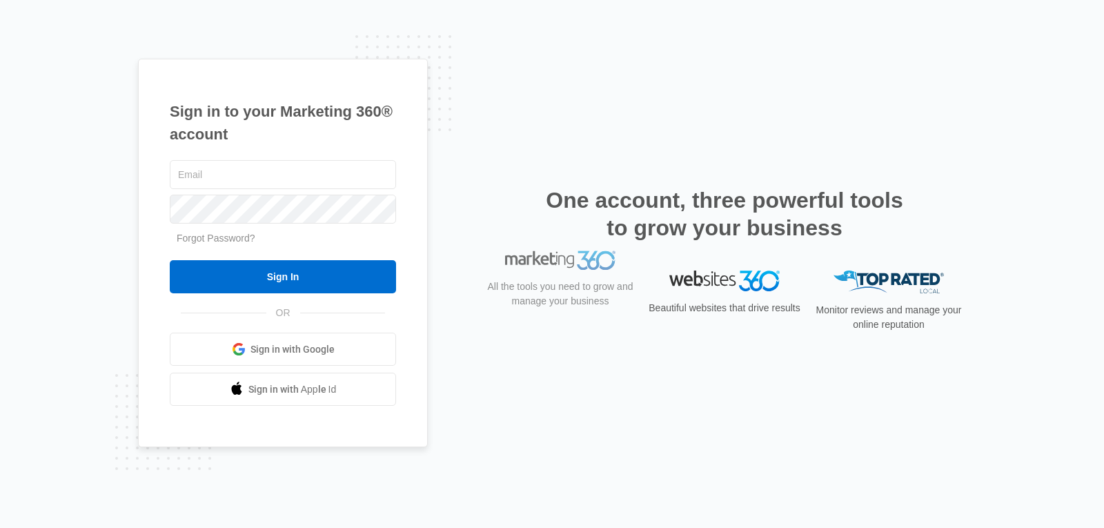 The height and width of the screenshot is (528, 1104). I want to click on img: Top Rated Local, so click(889, 281).